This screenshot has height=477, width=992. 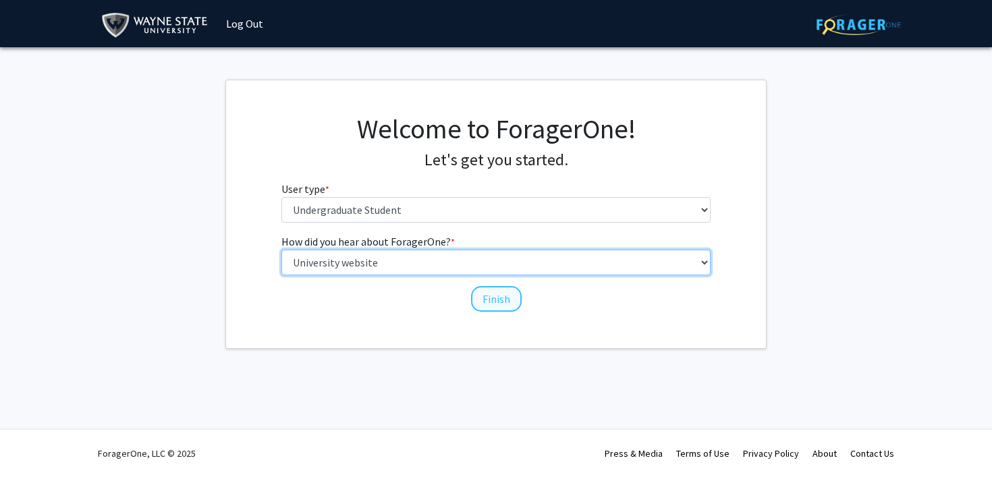 What do you see at coordinates (496, 129) in the screenshot?
I see `h1: Welcome to ForagerOne!` at bounding box center [496, 129].